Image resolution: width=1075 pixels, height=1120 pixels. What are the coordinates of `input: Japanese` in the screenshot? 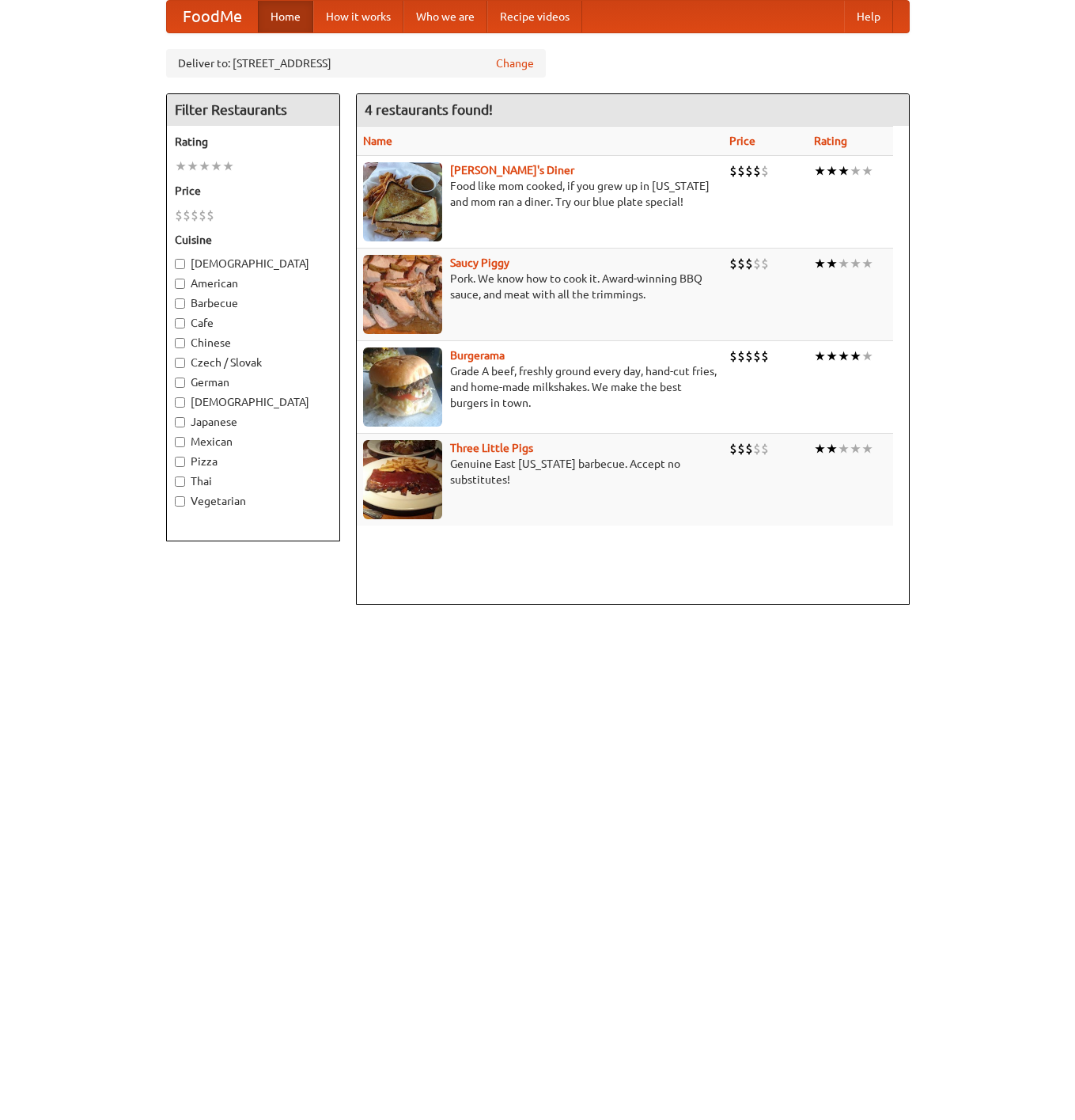 It's located at (179, 422).